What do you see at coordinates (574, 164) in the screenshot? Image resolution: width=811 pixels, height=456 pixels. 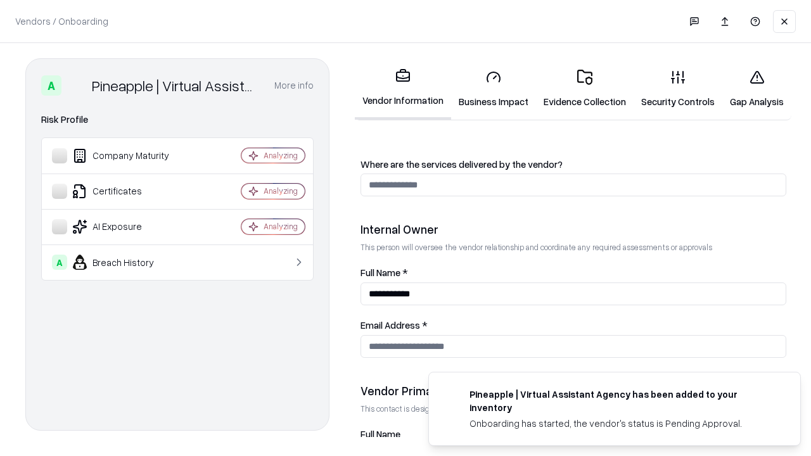 I see `label: Where are the services delivered by the vendor?` at bounding box center [574, 164].